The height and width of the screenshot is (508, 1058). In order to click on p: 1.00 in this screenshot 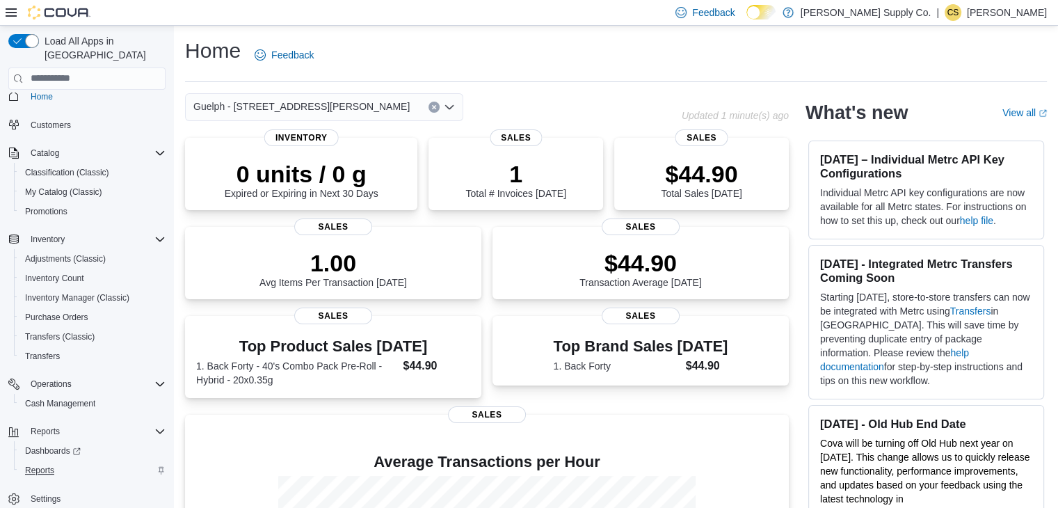, I will do `click(333, 263)`.